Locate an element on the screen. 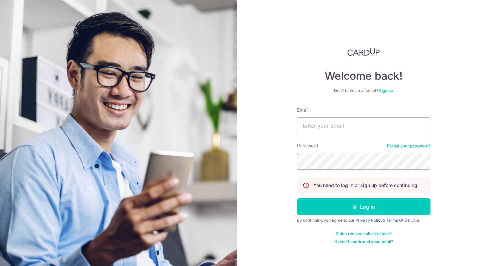 The height and width of the screenshot is (266, 490). button: Log in is located at coordinates (364, 207).